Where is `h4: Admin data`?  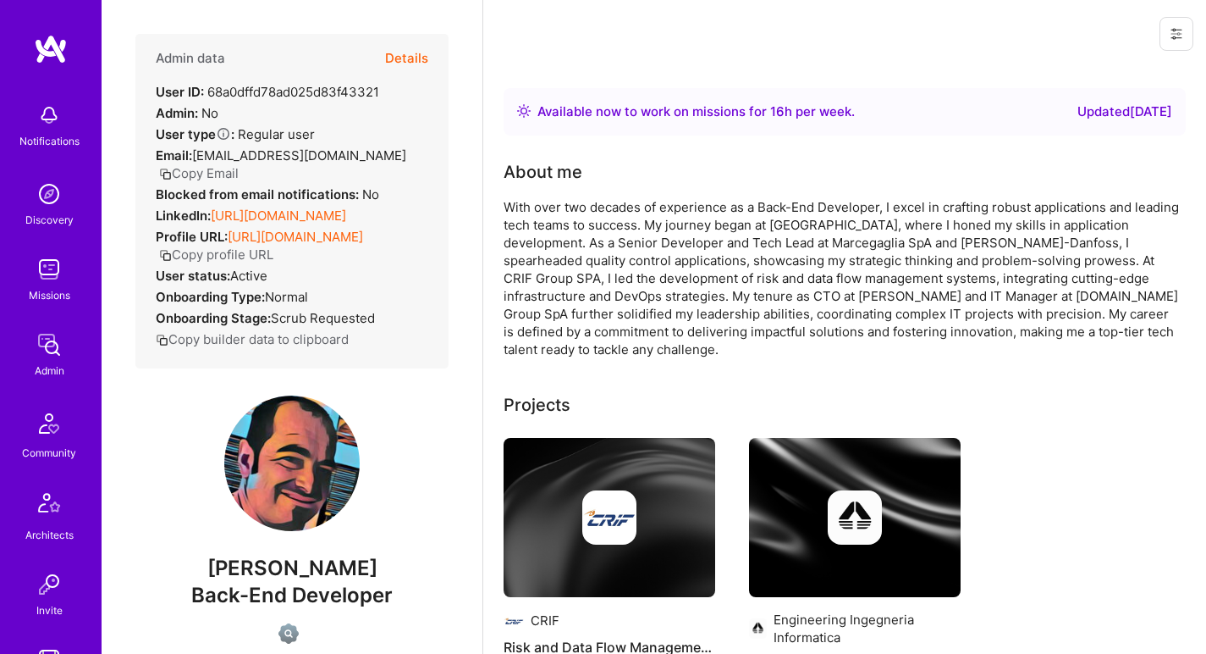
h4: Admin data is located at coordinates (190, 58).